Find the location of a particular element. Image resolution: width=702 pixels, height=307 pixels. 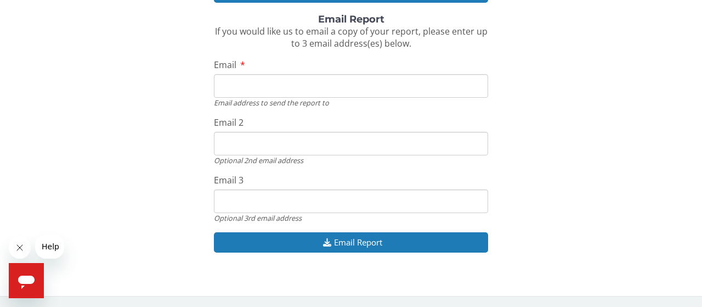

span: Email is located at coordinates (225, 65).